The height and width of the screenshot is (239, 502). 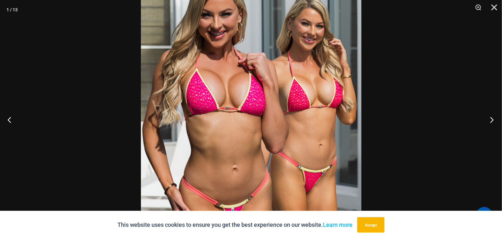 What do you see at coordinates (235, 225) in the screenshot?
I see `p: This website uses cookies to ensure you get the best experience on our website.` at bounding box center [235, 225].